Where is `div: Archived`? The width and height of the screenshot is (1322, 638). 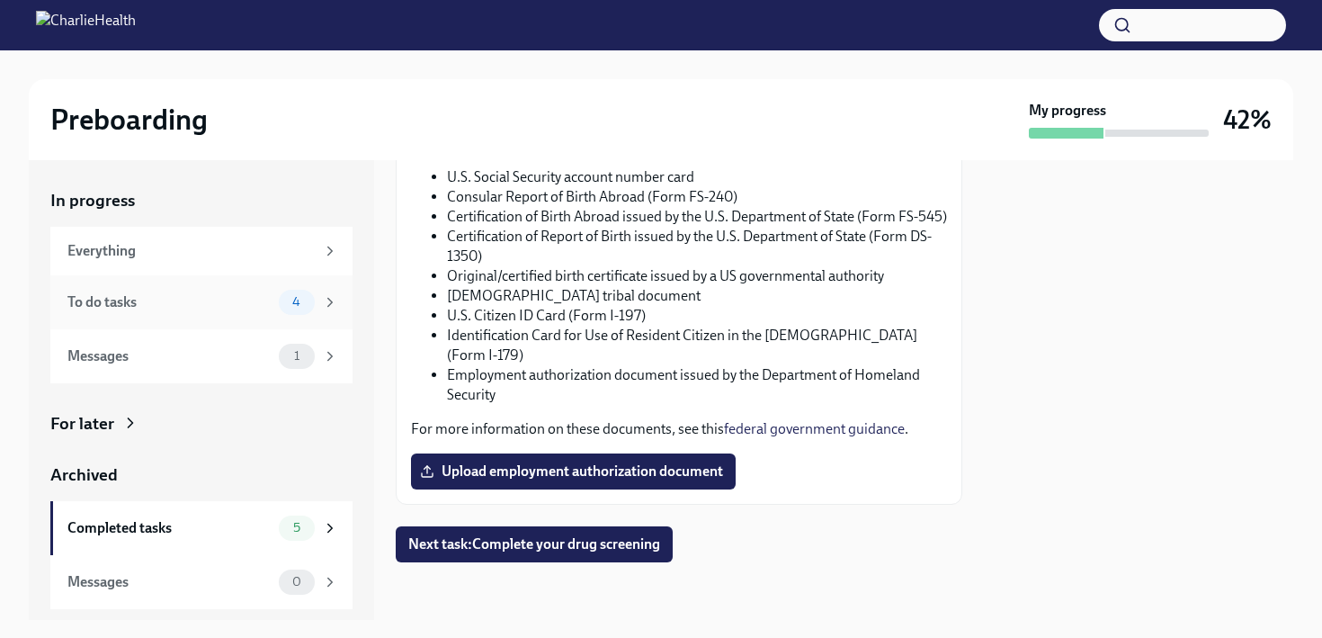 div: Archived is located at coordinates (202, 475).